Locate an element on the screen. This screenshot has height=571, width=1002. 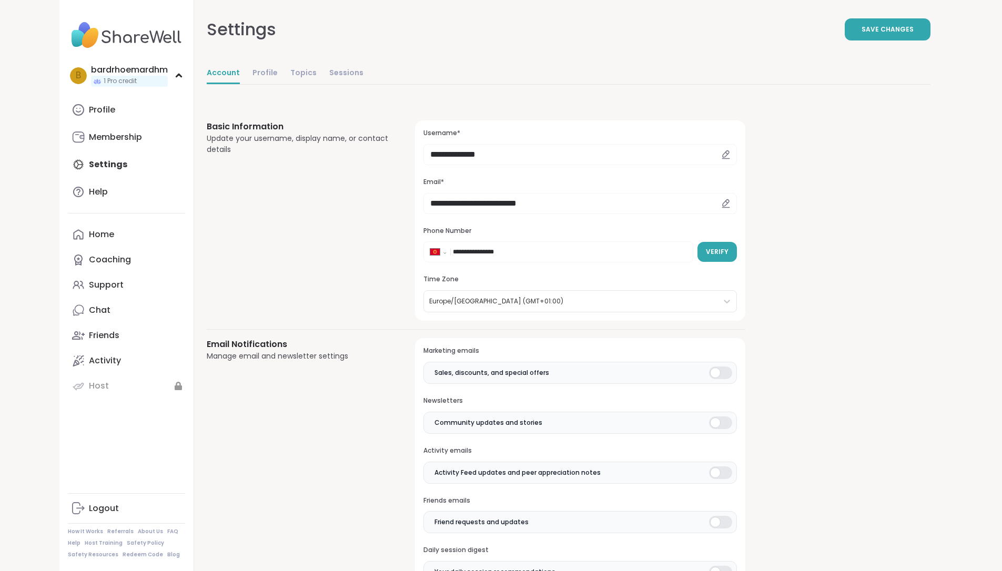
div: Support is located at coordinates (106, 285).